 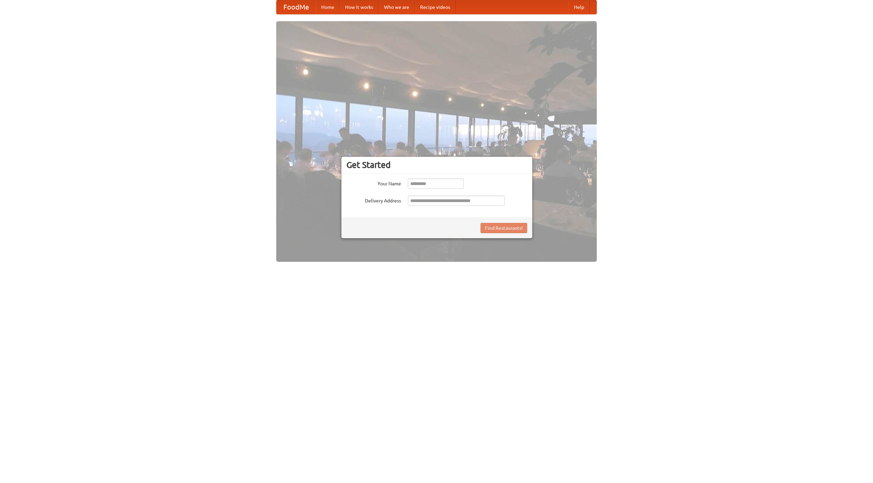 What do you see at coordinates (504, 228) in the screenshot?
I see `button: Find Restaurants!` at bounding box center [504, 228].